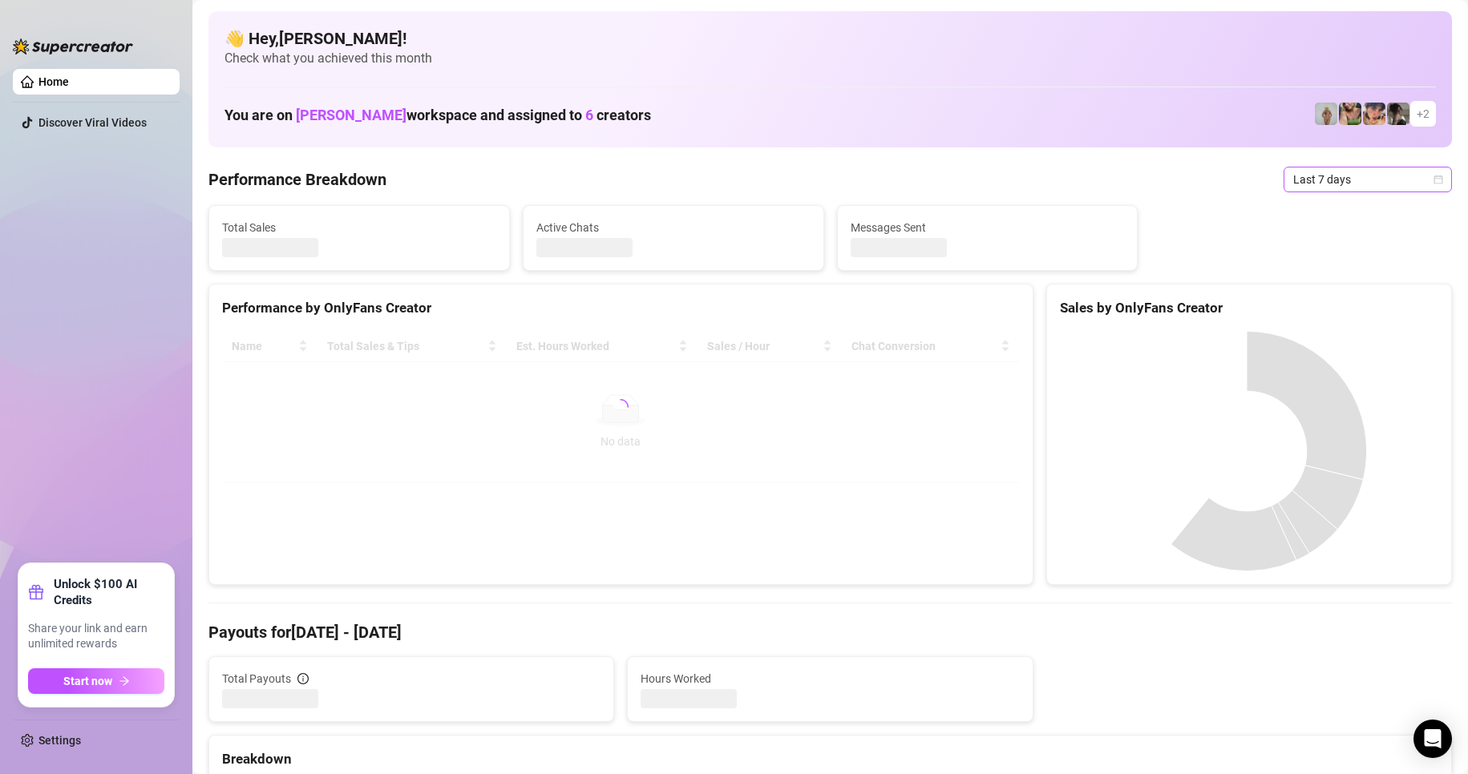 This screenshot has width=1468, height=774. I want to click on h4: Performance Breakdown, so click(297, 180).